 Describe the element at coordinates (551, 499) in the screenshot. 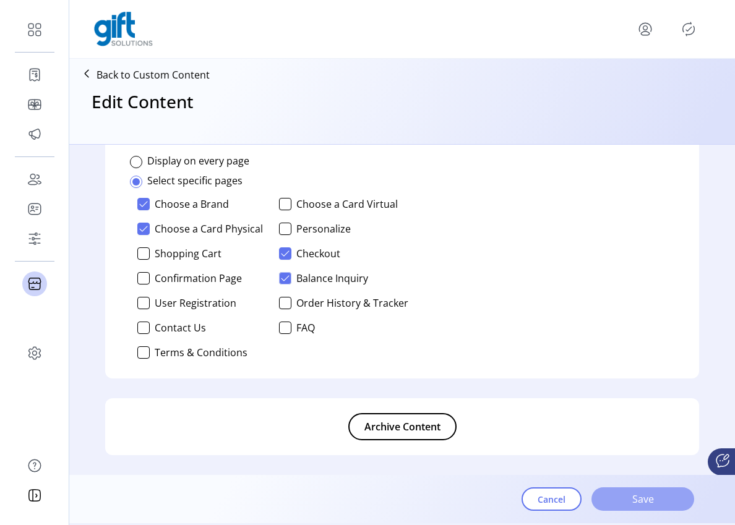

I see `span: Cancel` at that location.